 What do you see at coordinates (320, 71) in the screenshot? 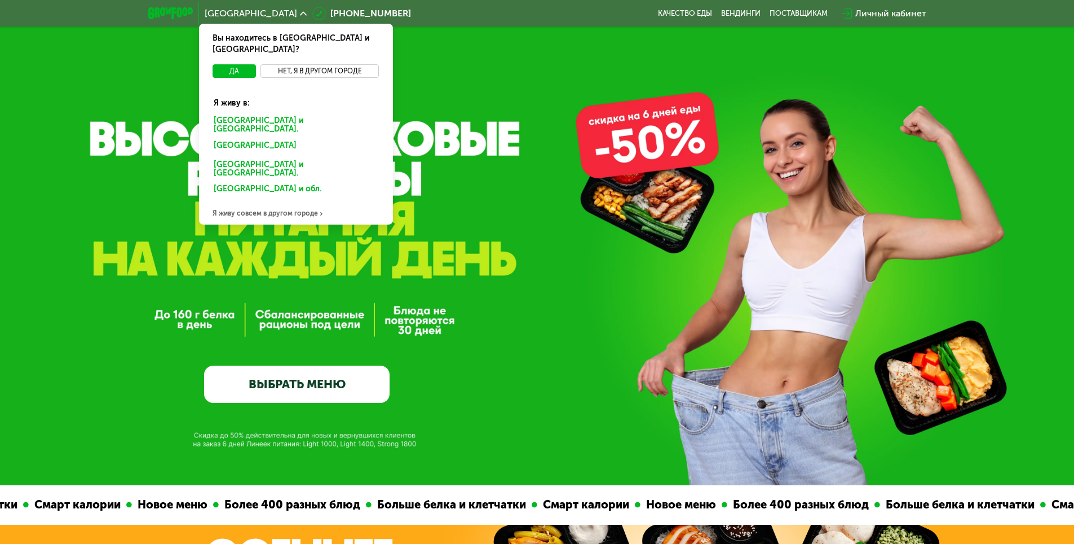
I see `button: Нет, я в другом городе` at bounding box center [320, 71].